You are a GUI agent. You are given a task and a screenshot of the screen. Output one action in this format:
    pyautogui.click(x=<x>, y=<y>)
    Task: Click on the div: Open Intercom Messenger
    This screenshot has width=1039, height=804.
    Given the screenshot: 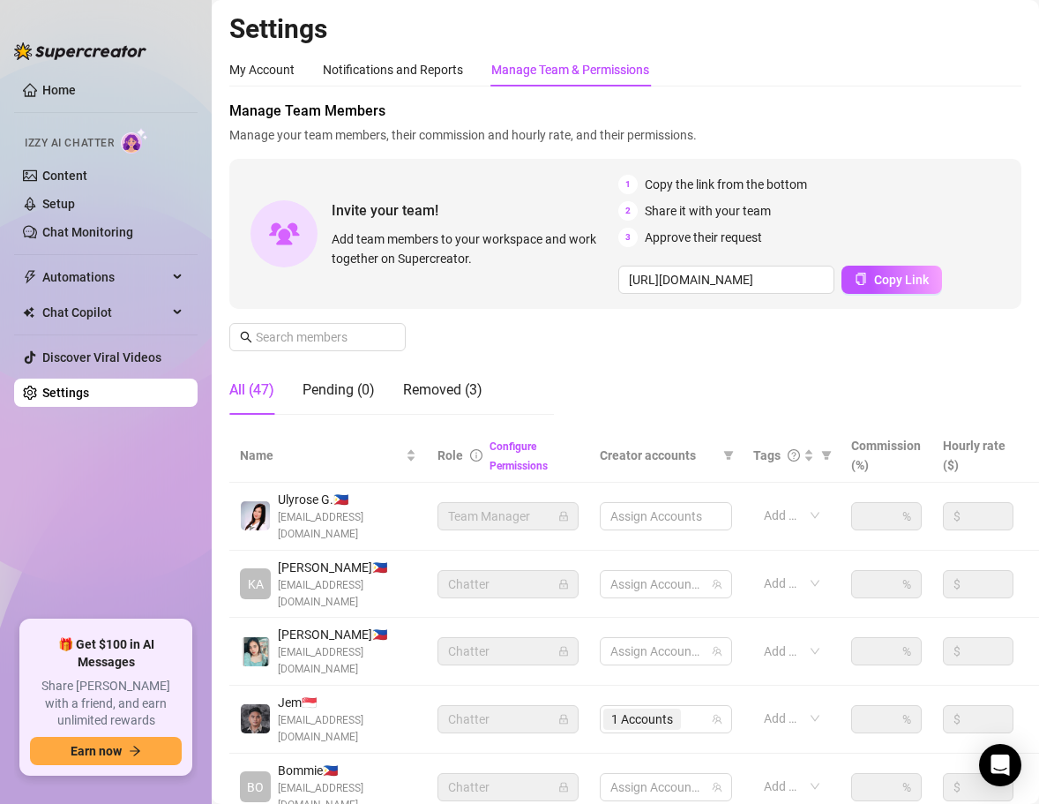 What is the action you would take?
    pyautogui.click(x=1000, y=765)
    